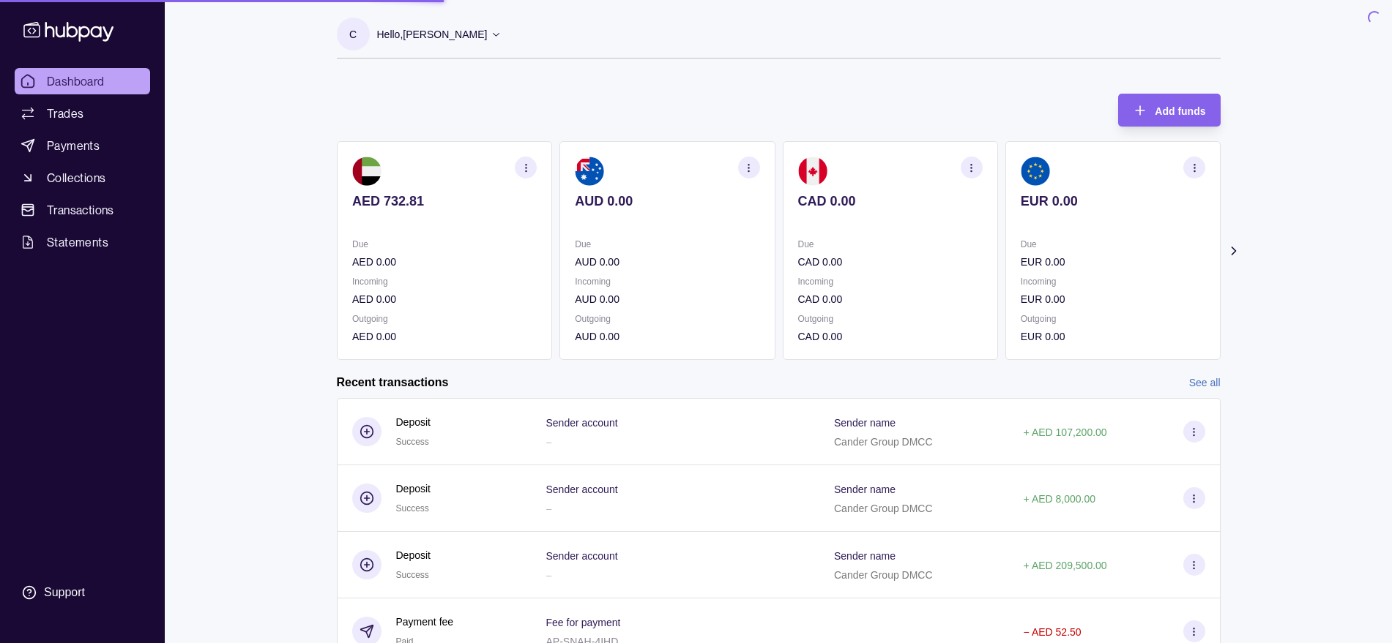 This screenshot has height=643, width=1392. I want to click on span: Payments, so click(73, 146).